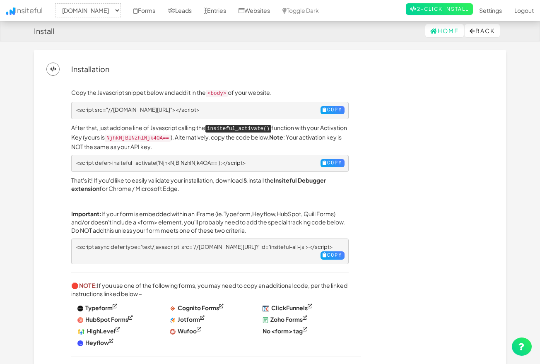 The width and height of the screenshot is (540, 364). Describe the element at coordinates (10, 11) in the screenshot. I see `img: icon.png` at that location.